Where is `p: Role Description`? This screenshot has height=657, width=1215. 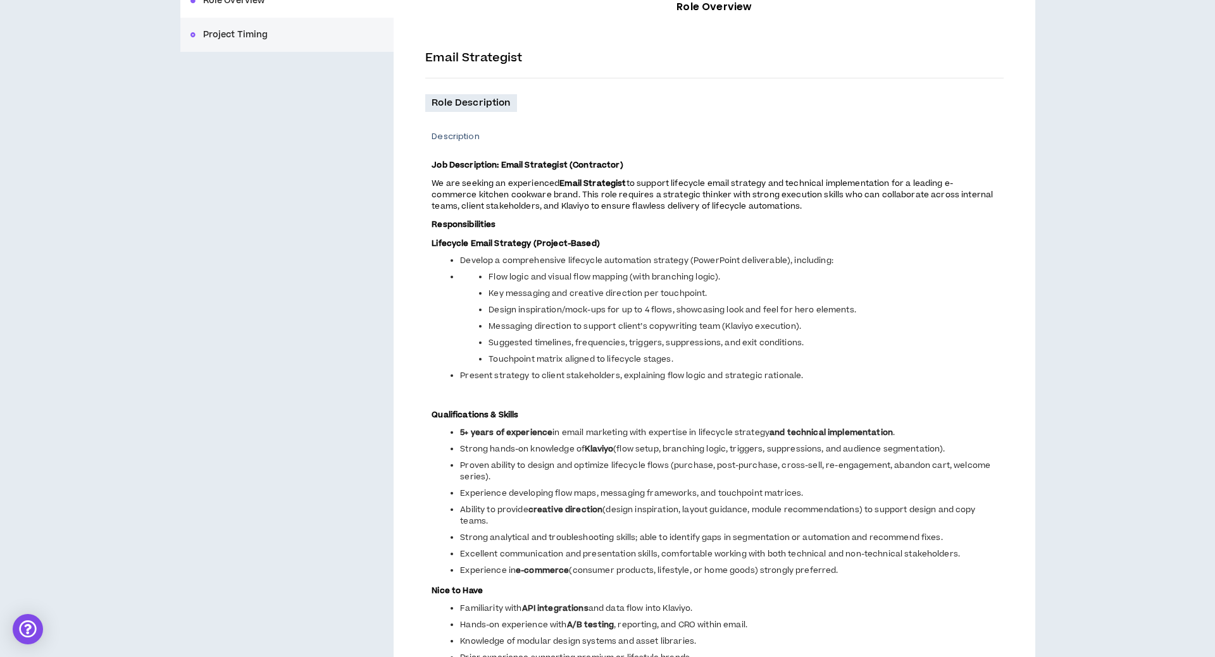 p: Role Description is located at coordinates (471, 103).